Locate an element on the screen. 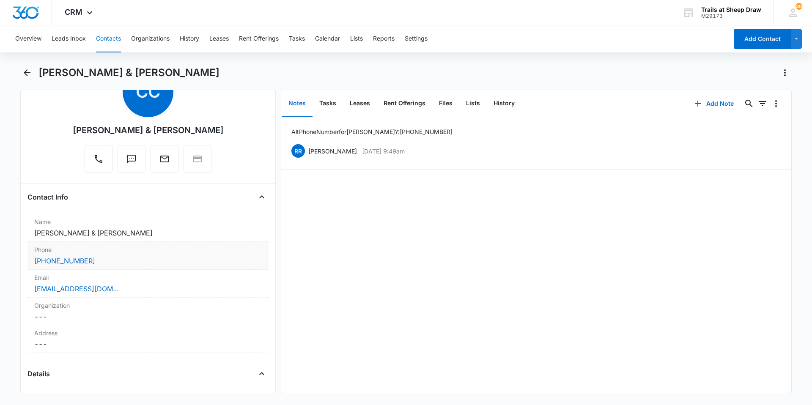 This screenshot has width=812, height=405. button: Filters is located at coordinates (762, 104).